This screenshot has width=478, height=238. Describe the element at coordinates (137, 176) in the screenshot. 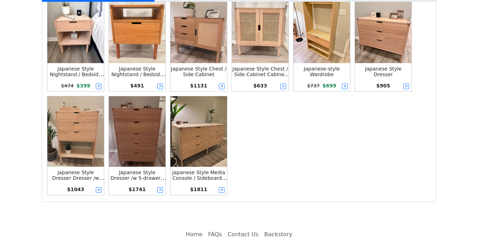

I see `div: Japanese Style Dresser /w 5-drawer | Boy Dresser` at that location.